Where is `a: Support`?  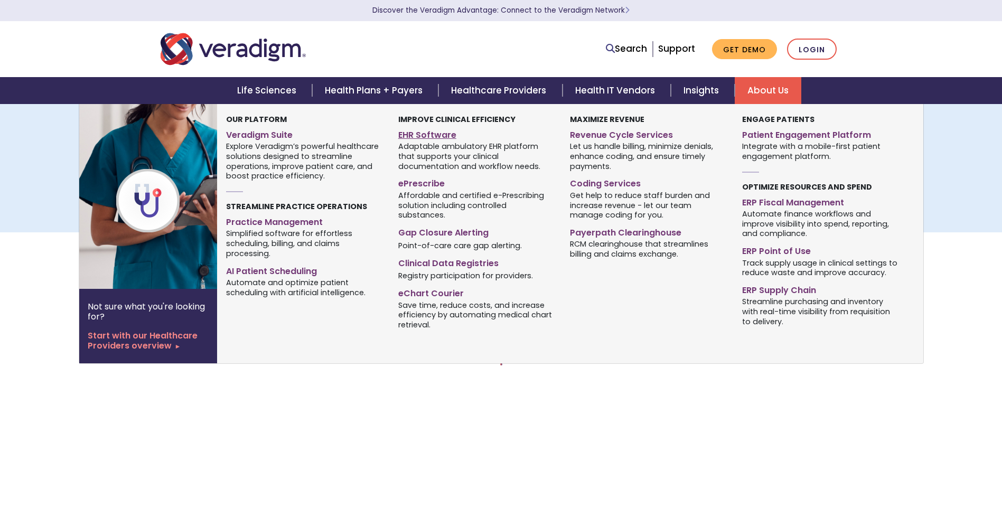 a: Support is located at coordinates (677, 49).